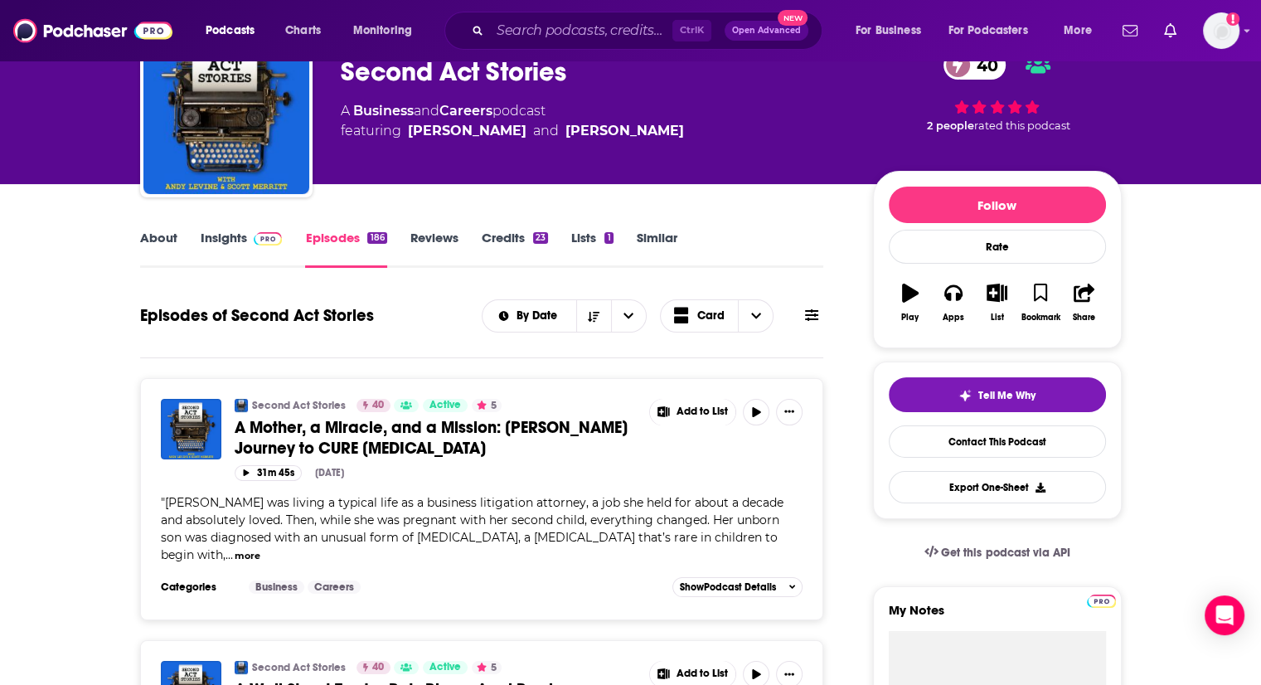  Describe the element at coordinates (467, 131) in the screenshot. I see `a: Scott Merritt` at that location.